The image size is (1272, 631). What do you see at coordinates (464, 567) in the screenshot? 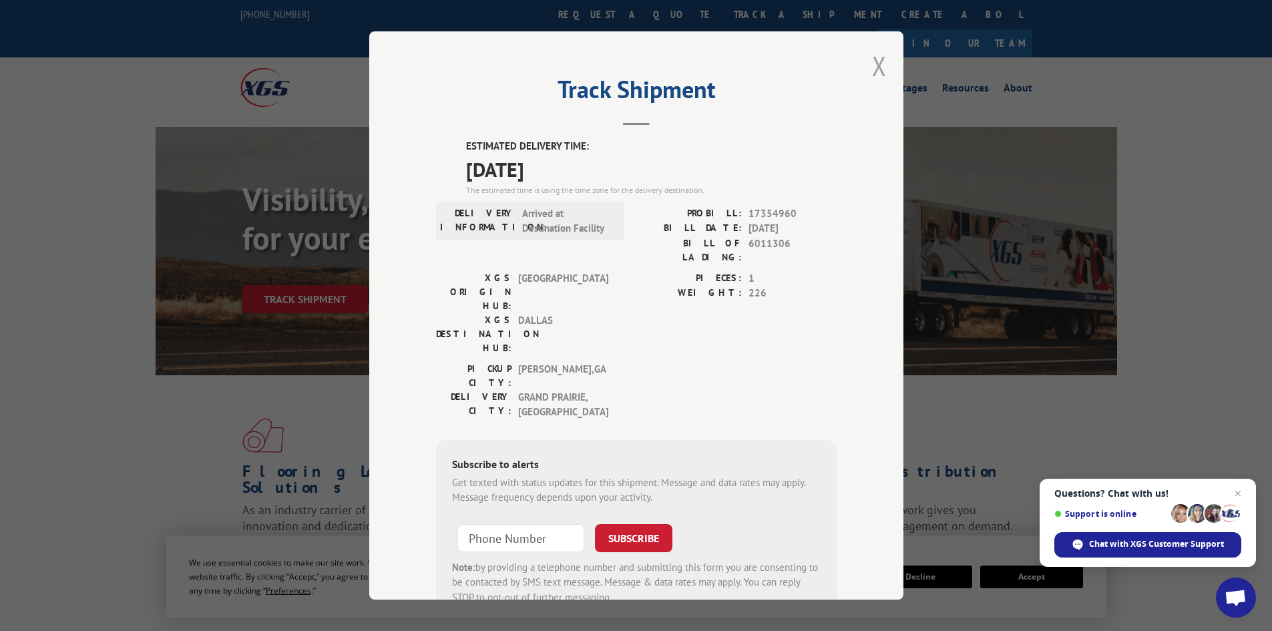
I see `strong: Note:` at bounding box center [464, 567].